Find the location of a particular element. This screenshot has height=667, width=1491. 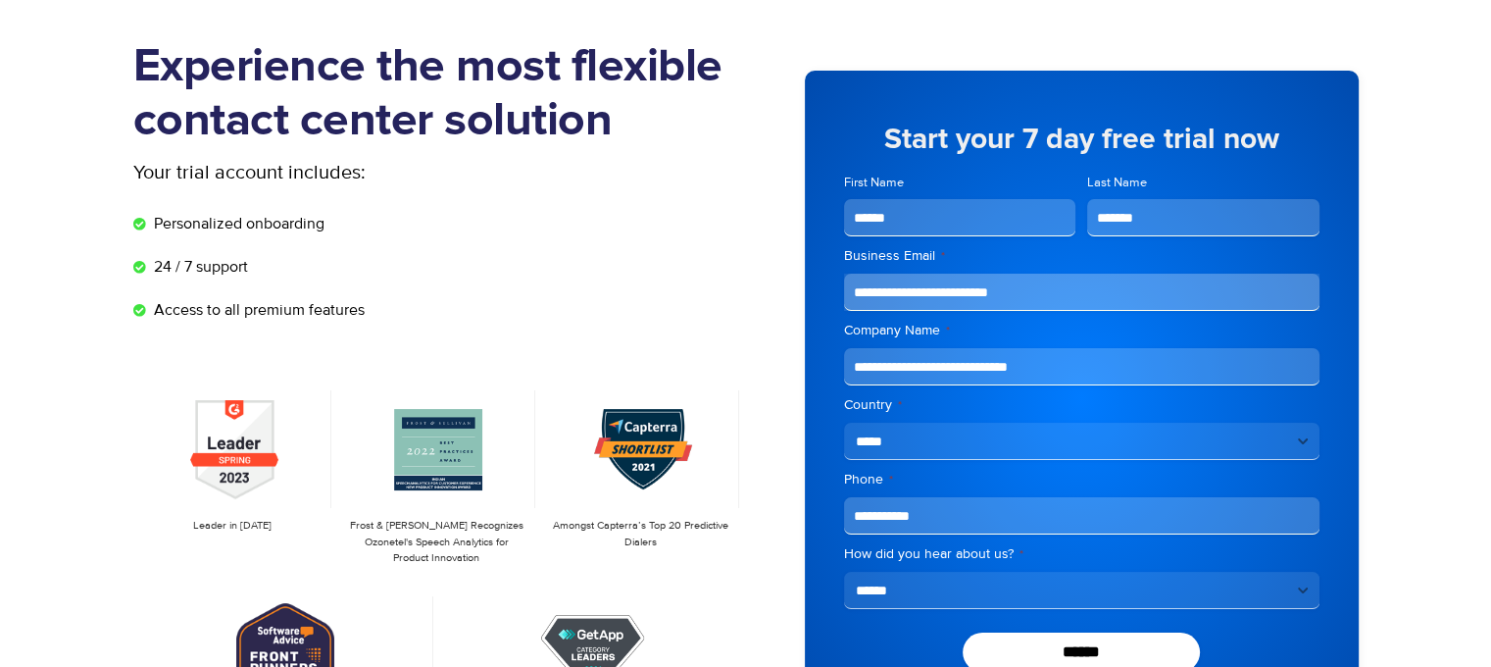

h1: Experience the most flexible contact center solution is located at coordinates (439, 94).